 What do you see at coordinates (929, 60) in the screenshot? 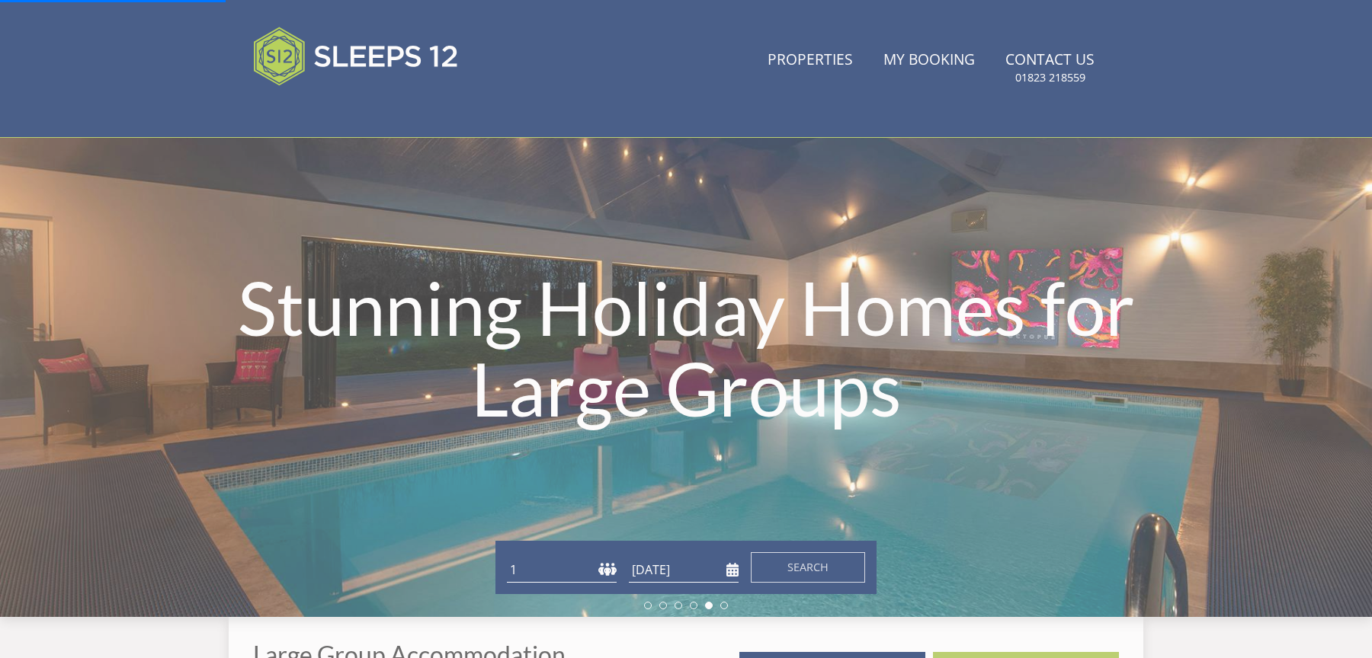
I see `a: My Booking` at bounding box center [929, 60].